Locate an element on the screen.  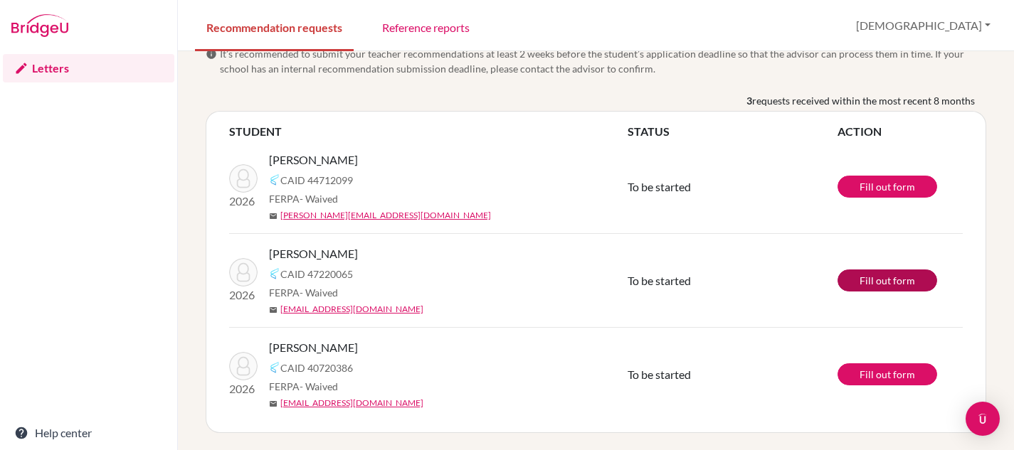
span: info is located at coordinates (211, 54).